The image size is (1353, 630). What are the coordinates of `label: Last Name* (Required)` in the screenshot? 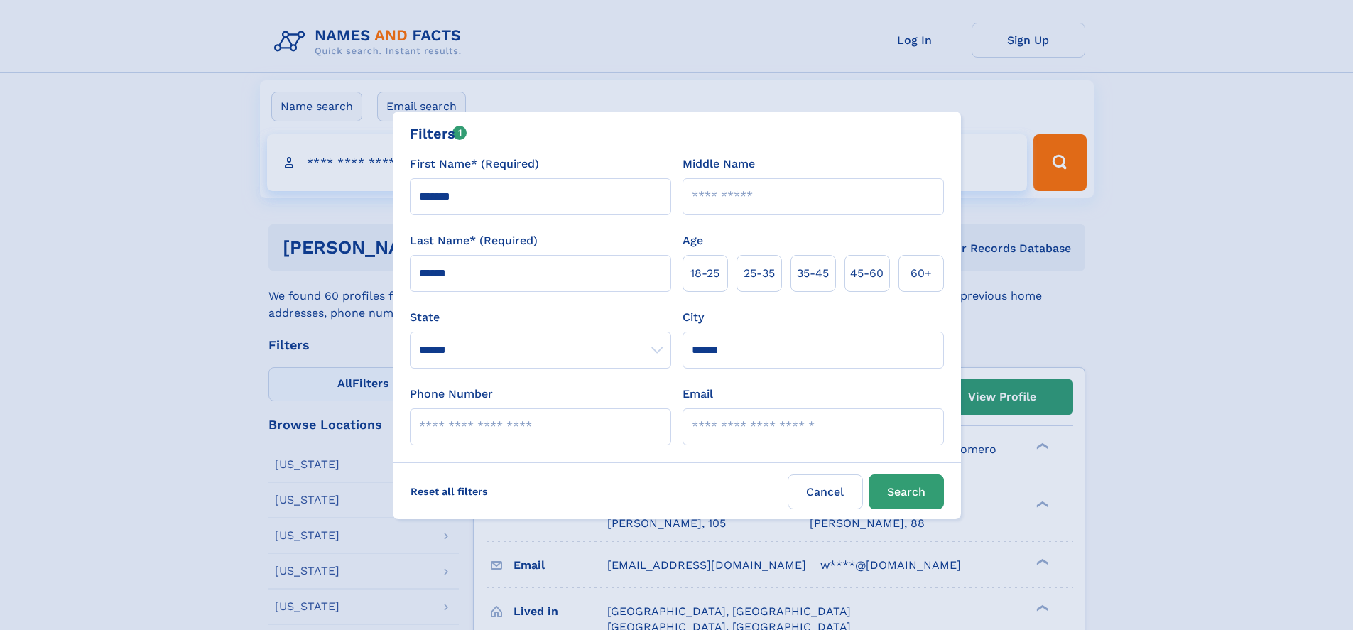 It's located at (474, 241).